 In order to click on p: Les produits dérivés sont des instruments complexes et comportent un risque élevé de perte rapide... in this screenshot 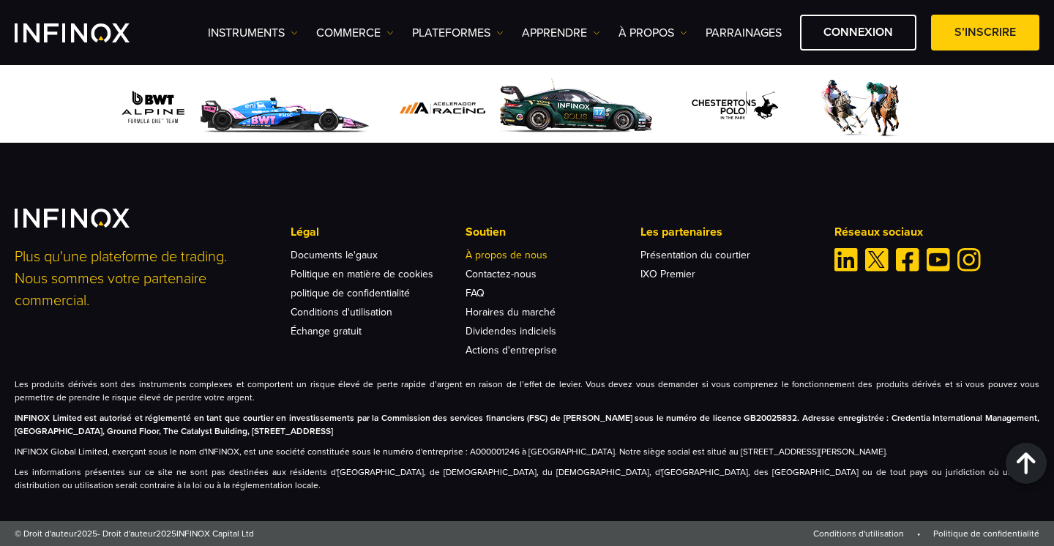, I will do `click(527, 391)`.